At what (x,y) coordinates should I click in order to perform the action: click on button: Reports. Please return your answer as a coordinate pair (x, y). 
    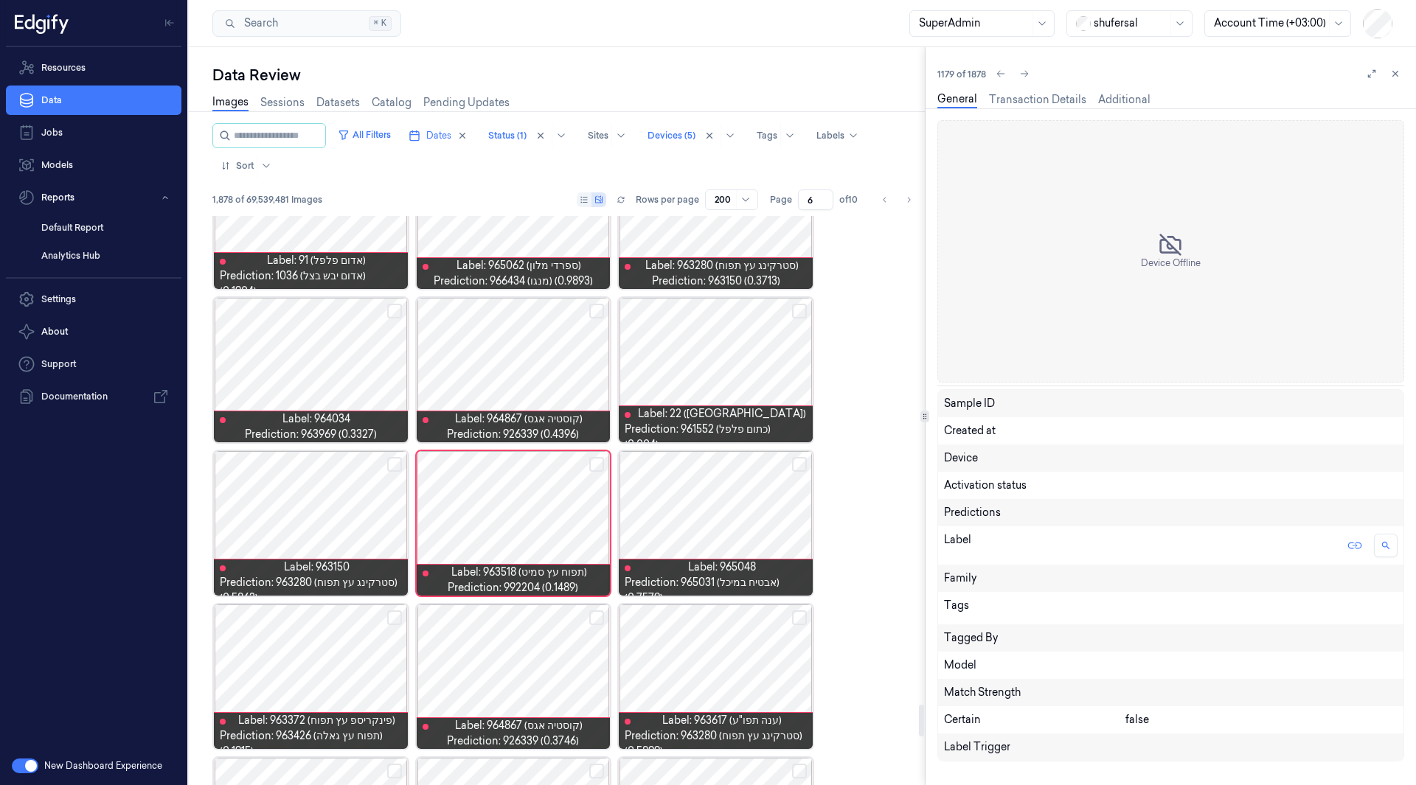
    Looking at the image, I should click on (94, 198).